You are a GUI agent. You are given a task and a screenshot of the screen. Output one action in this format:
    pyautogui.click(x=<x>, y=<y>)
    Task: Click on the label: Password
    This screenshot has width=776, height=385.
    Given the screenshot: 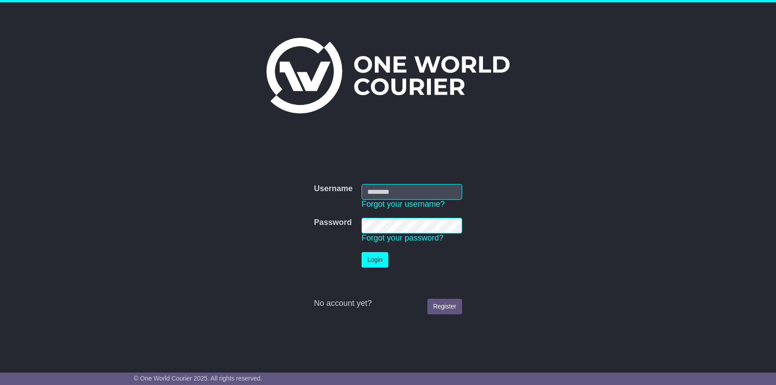 What is the action you would take?
    pyautogui.click(x=332, y=223)
    